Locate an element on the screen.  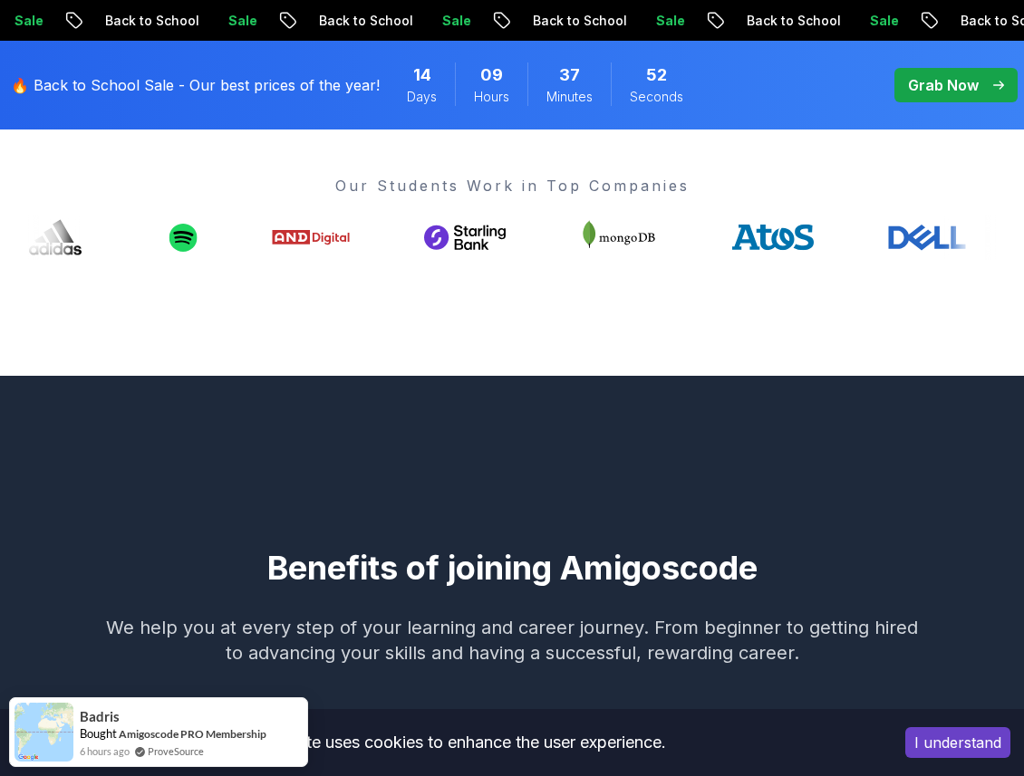
span: Seconds is located at coordinates (656, 97).